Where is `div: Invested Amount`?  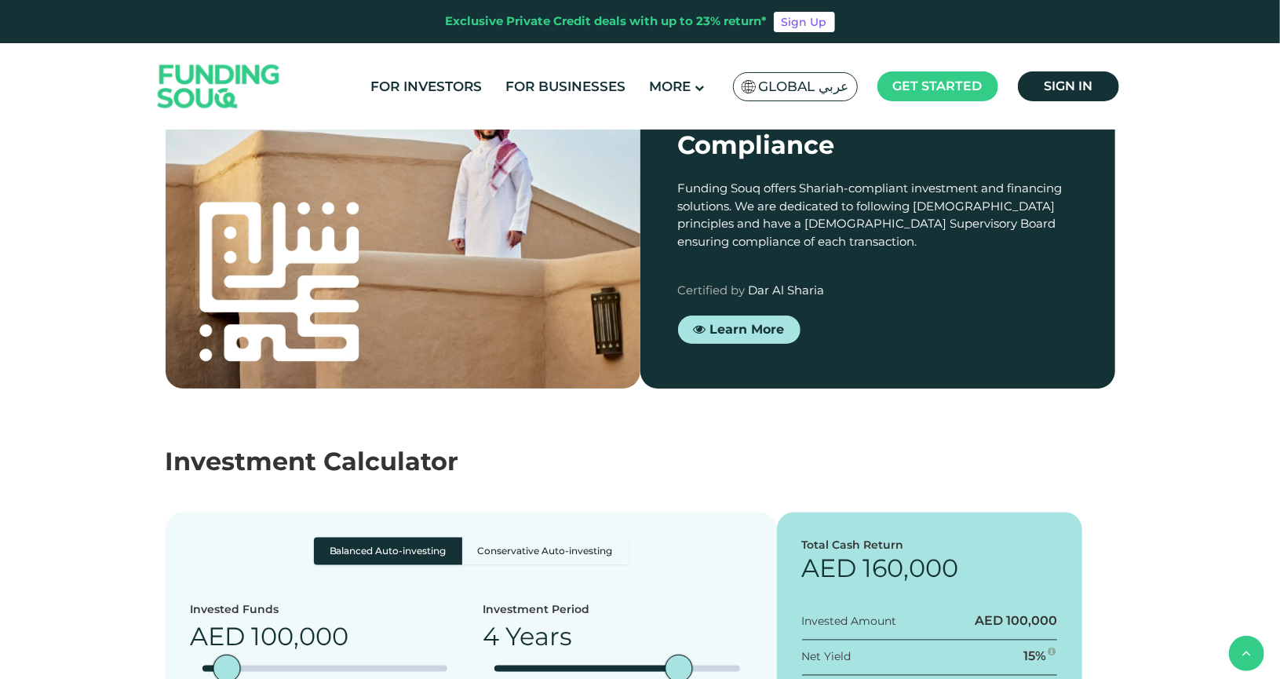
div: Invested Amount is located at coordinates (849, 621).